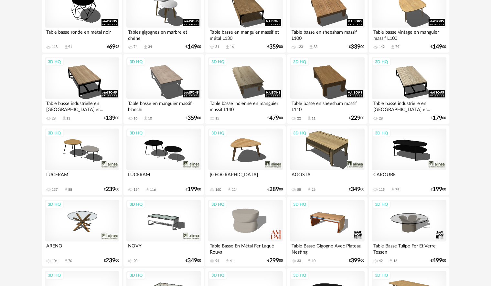 Image resolution: width=491 pixels, height=286 pixels. I want to click on div: Table basse ronde en métal noir, so click(82, 34).